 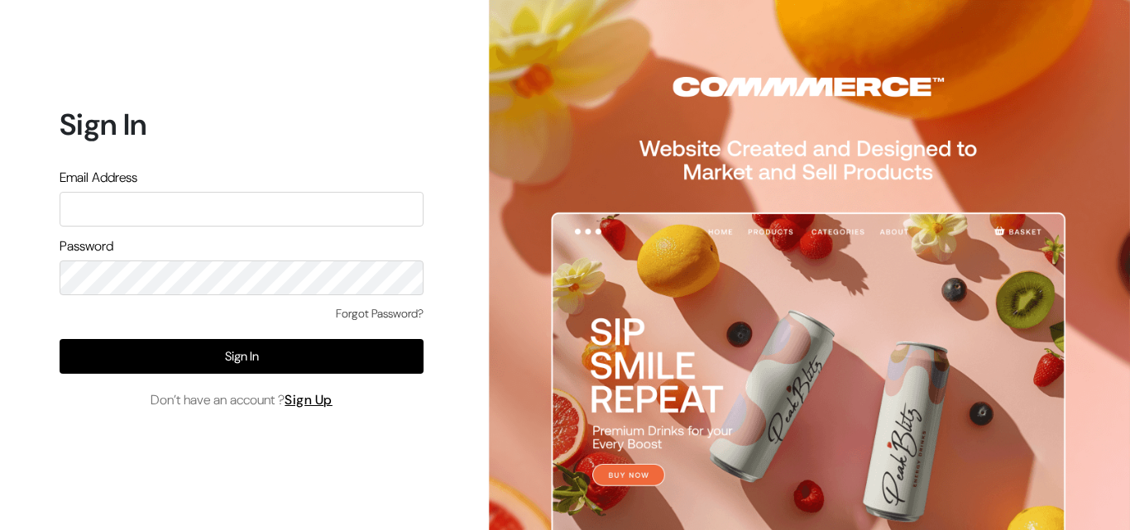 What do you see at coordinates (86, 246) in the screenshot?
I see `label: Password` at bounding box center [86, 246].